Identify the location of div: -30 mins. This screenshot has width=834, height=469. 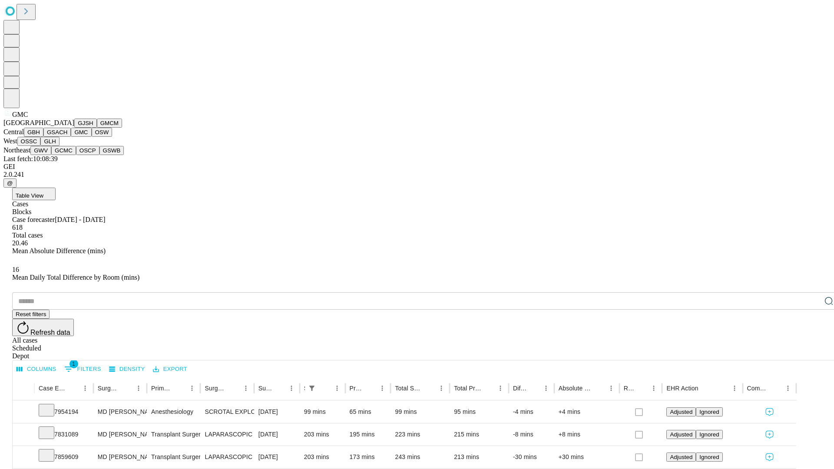
(531, 457).